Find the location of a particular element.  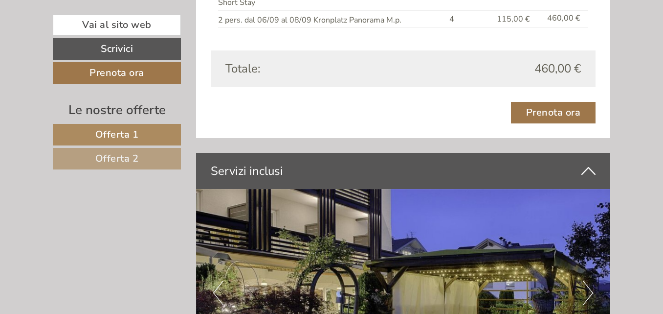

div: Servizi inclusi is located at coordinates (404, 171).